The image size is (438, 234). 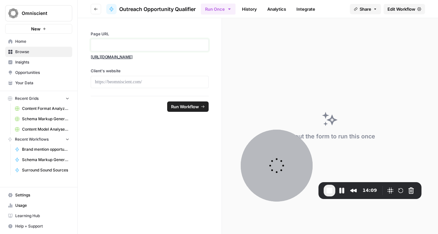 What do you see at coordinates (42, 150) in the screenshot?
I see `a: Brand mention opportunity finder` at bounding box center [42, 150].